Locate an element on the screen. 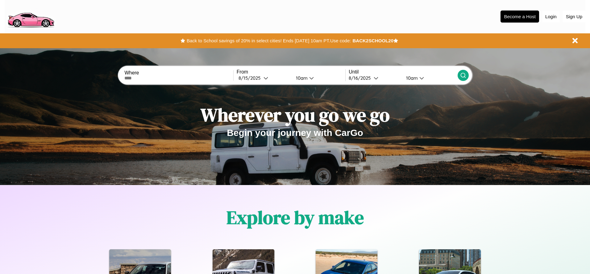 Image resolution: width=590 pixels, height=274 pixels. label: From is located at coordinates (291, 72).